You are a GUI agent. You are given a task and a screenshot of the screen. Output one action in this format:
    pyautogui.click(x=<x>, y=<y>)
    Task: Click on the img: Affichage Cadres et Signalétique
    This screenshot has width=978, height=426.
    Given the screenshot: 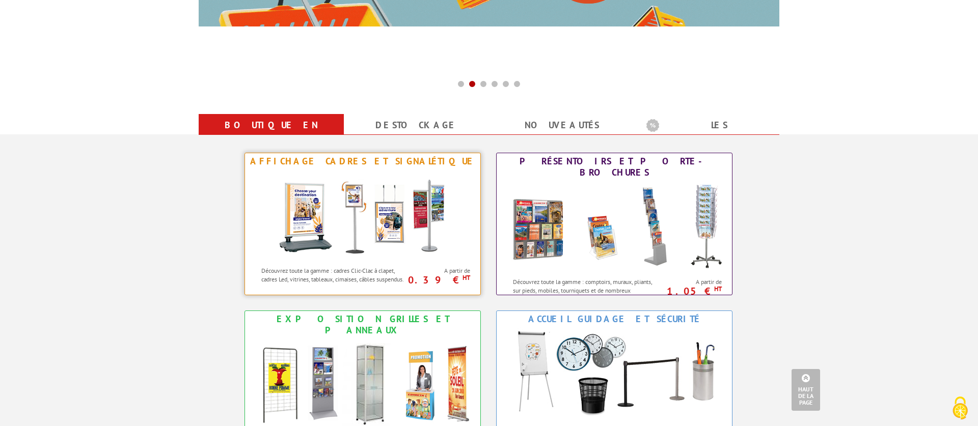 What is the action you would take?
    pyautogui.click(x=363, y=215)
    